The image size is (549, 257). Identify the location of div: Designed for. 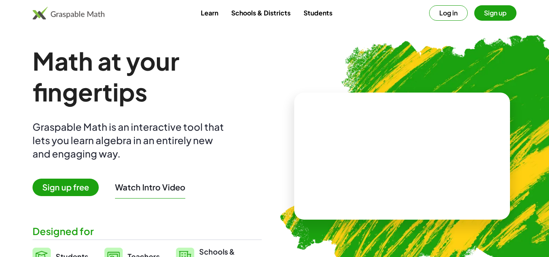
(147, 231).